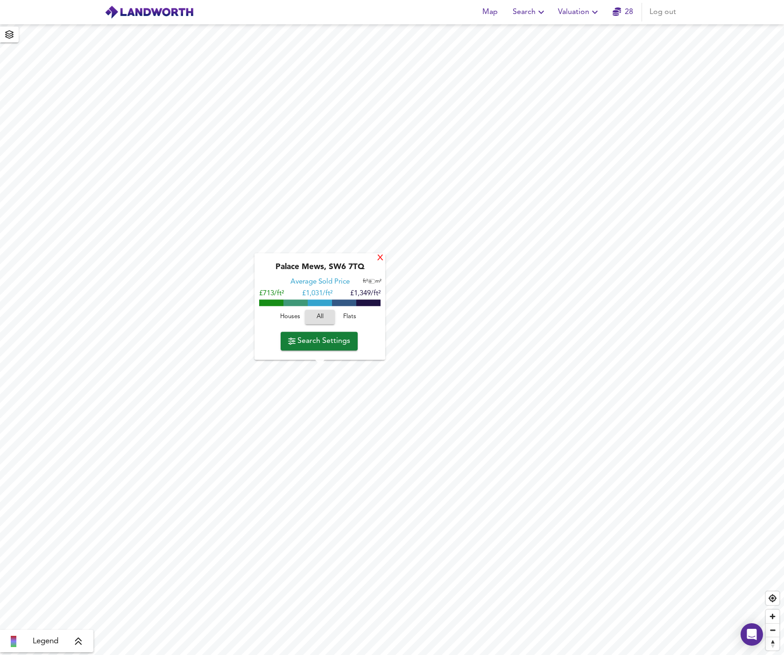  I want to click on span: Flats, so click(350, 317).